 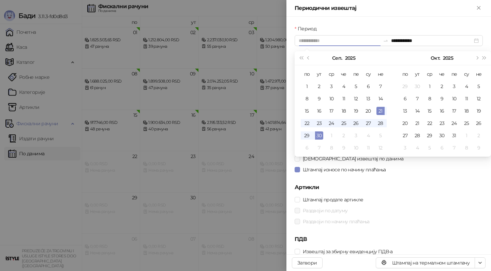 I want to click on td: 2025-11-05, so click(x=429, y=148).